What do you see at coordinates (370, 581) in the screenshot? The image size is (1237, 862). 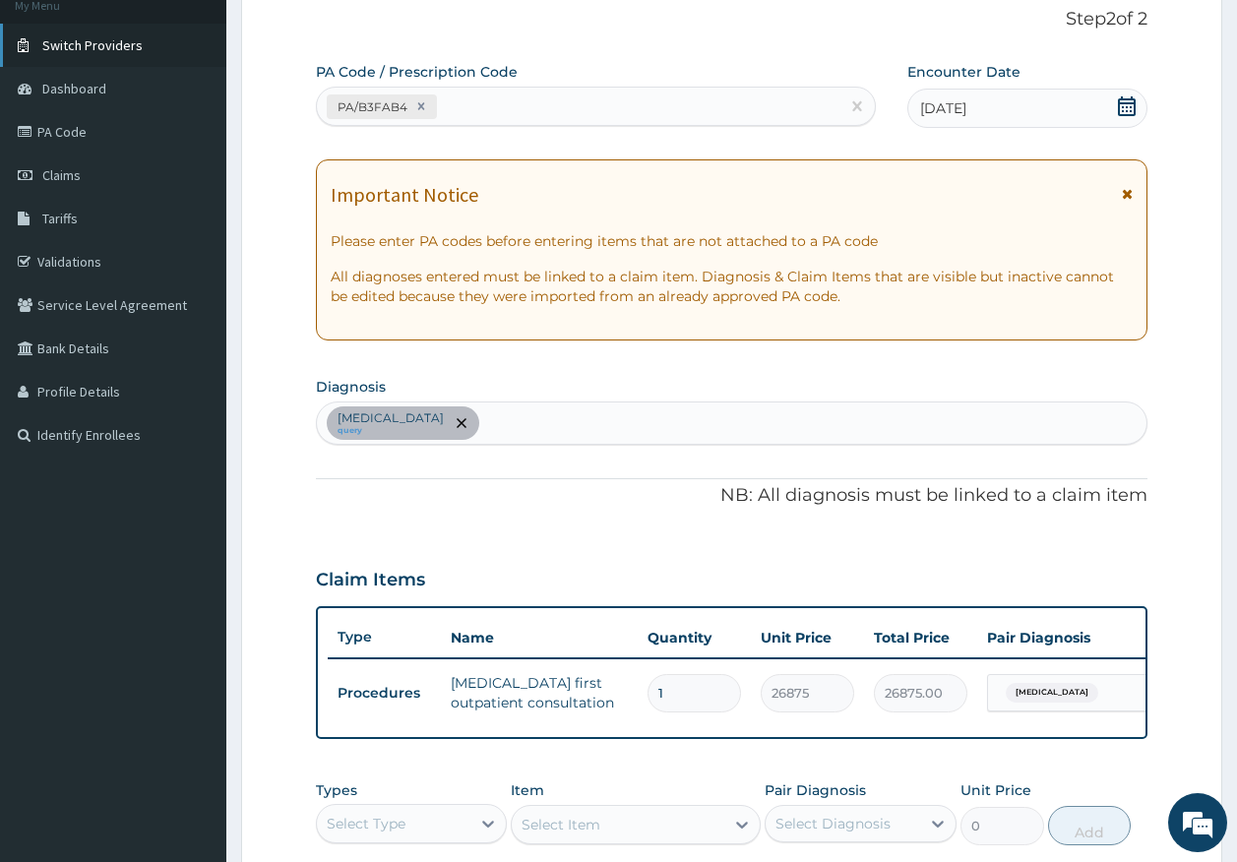 I see `h3: Claim Items` at bounding box center [370, 581].